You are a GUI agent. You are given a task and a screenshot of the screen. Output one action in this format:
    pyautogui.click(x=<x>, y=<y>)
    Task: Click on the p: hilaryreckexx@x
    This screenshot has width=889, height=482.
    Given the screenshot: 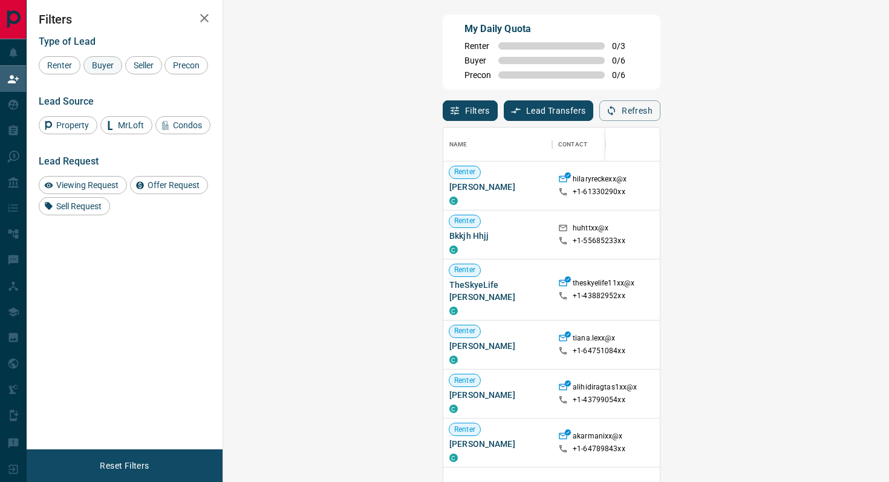 What is the action you would take?
    pyautogui.click(x=599, y=180)
    